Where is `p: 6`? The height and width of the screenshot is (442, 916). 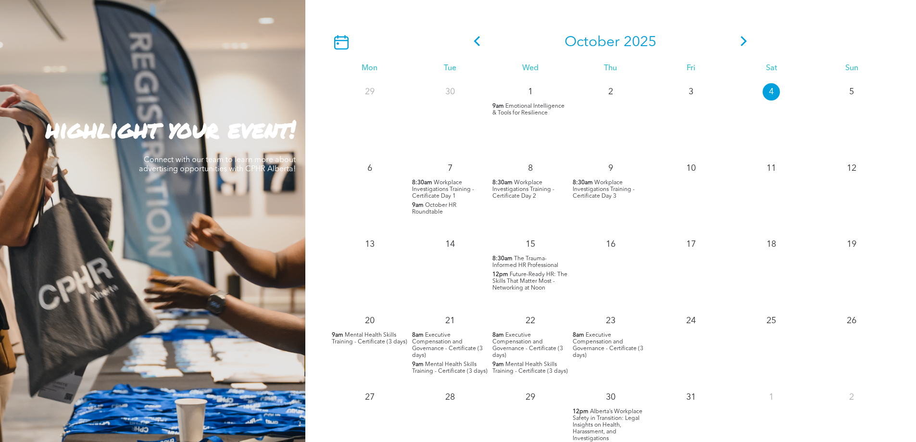 p: 6 is located at coordinates (370, 168).